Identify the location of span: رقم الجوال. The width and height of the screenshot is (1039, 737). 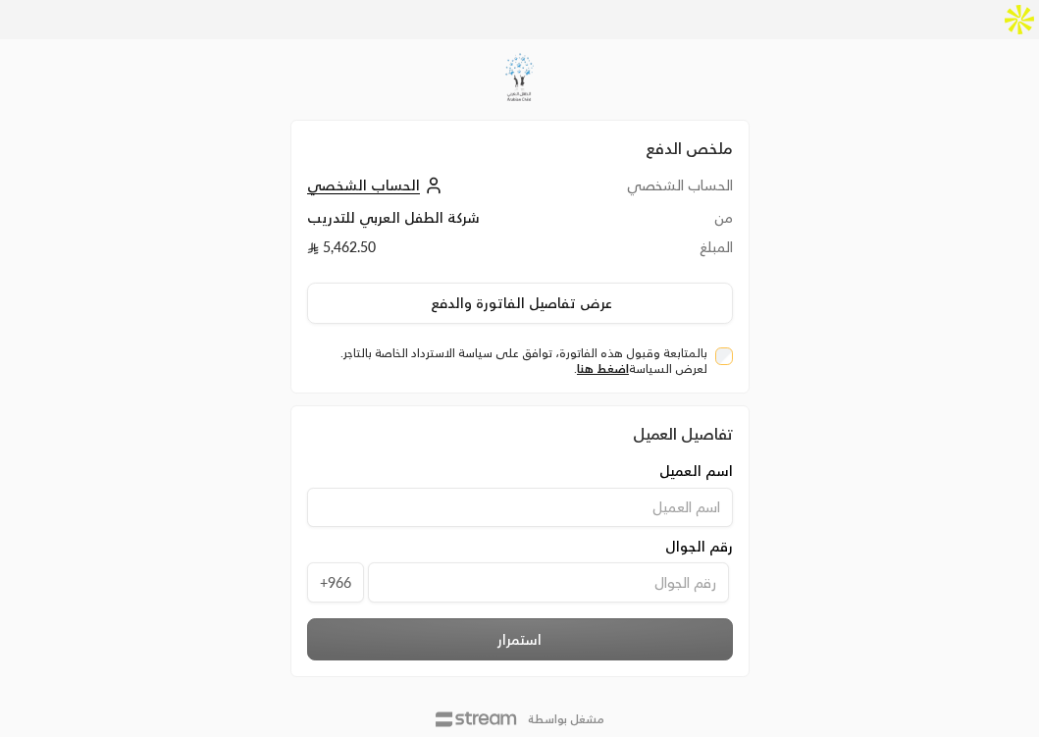
(699, 547).